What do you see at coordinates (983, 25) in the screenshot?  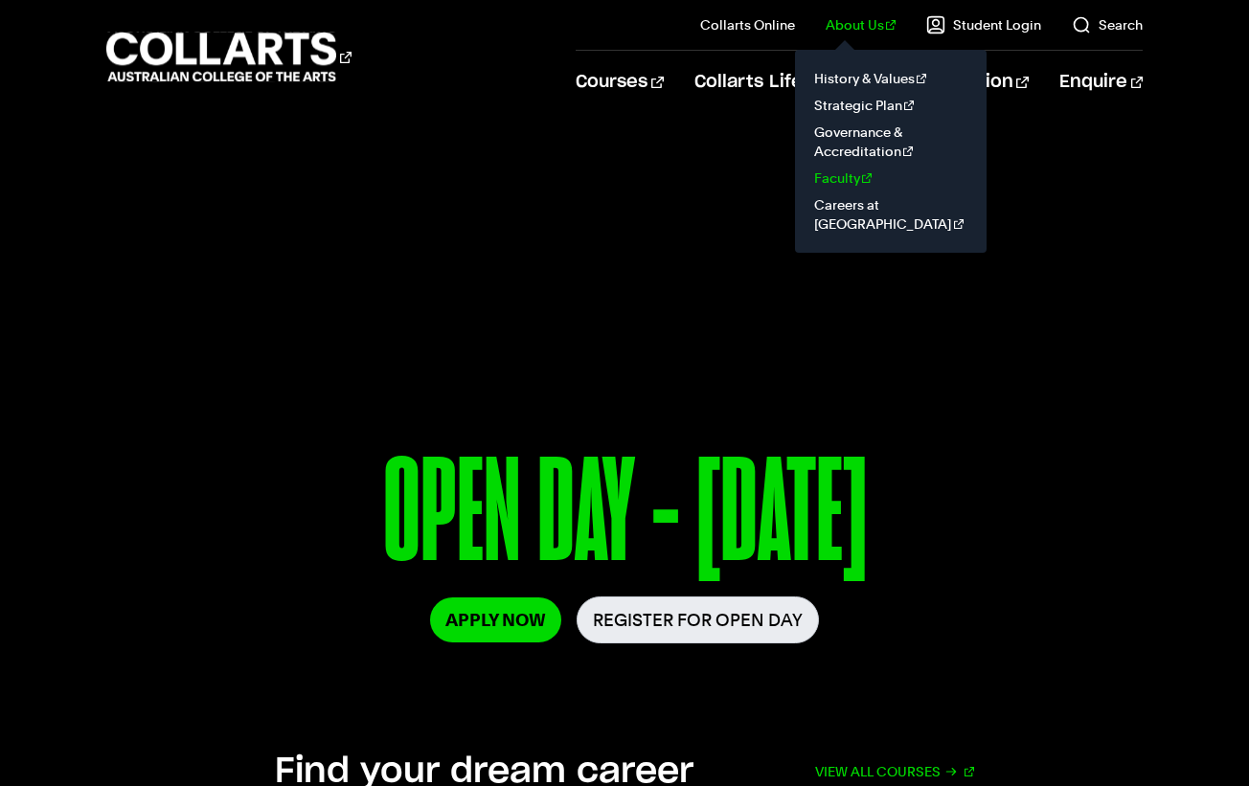 I see `a: Student Login` at bounding box center [983, 25].